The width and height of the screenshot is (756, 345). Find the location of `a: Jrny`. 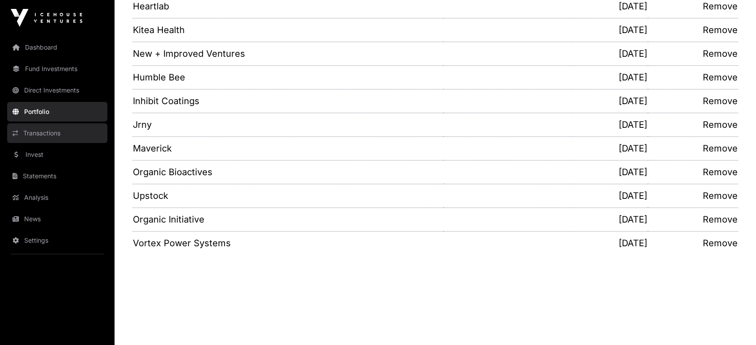

a: Jrny is located at coordinates (287, 125).